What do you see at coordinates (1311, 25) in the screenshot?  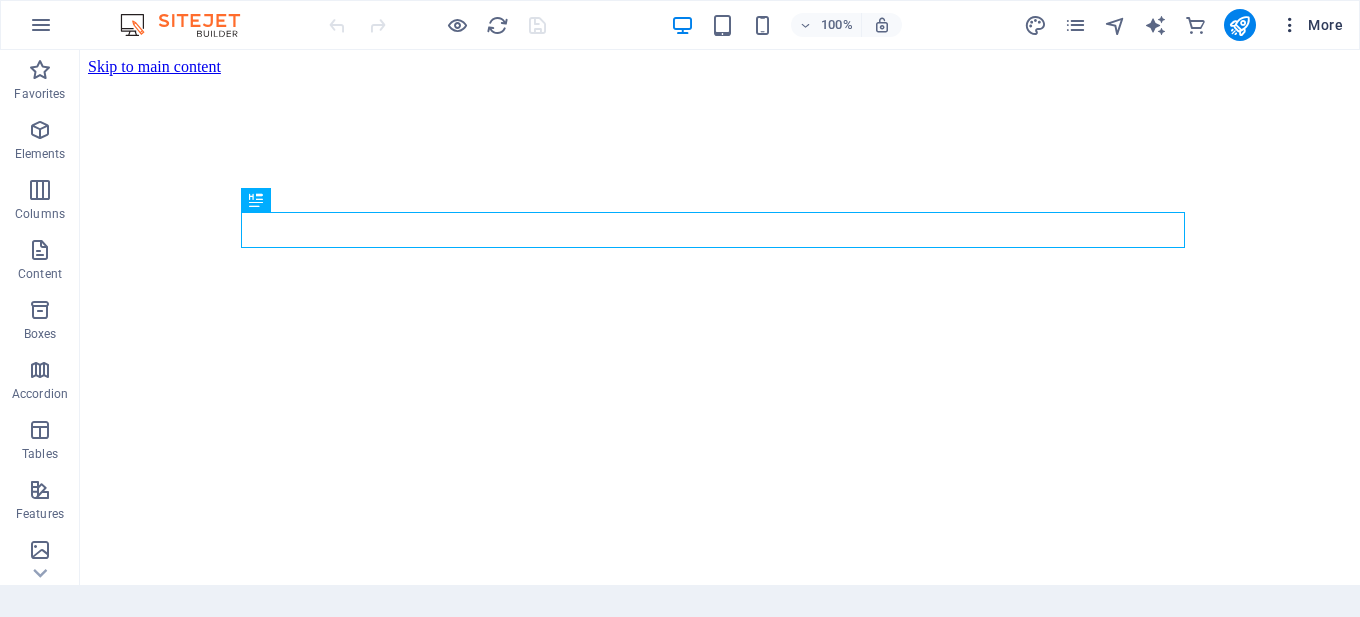 I see `span: More` at bounding box center [1311, 25].